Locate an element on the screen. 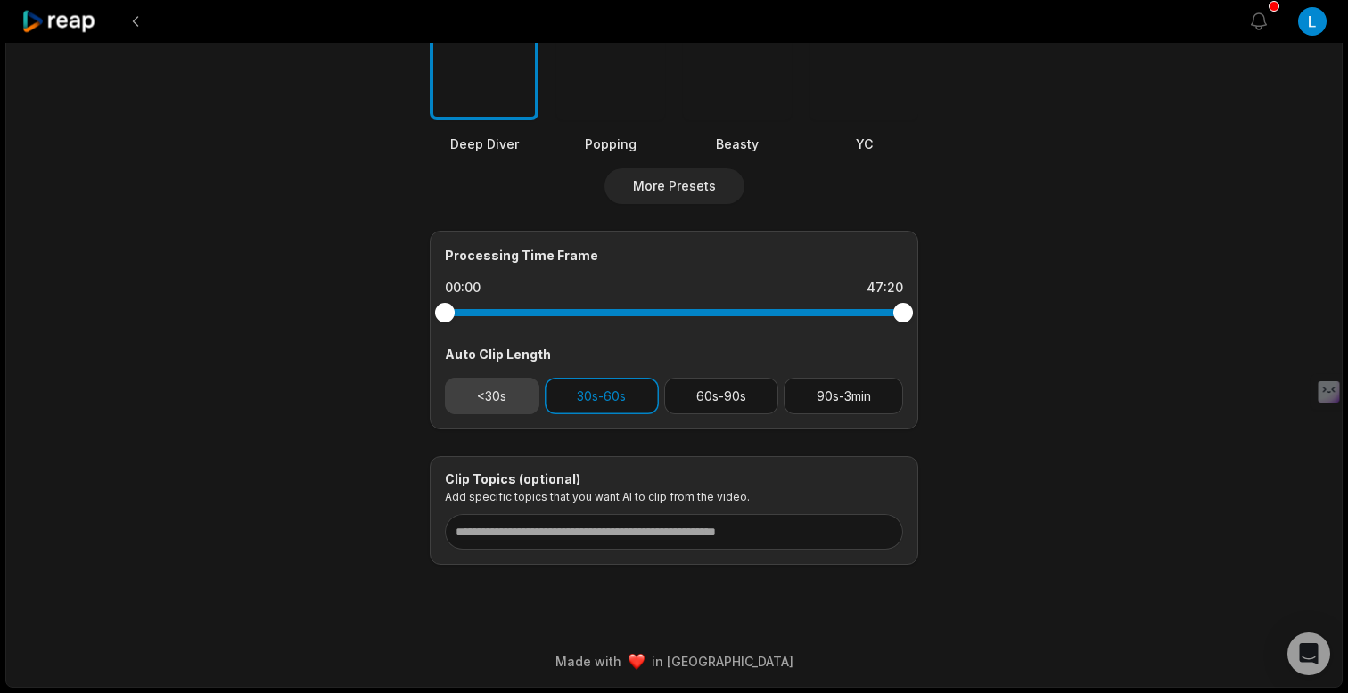 The width and height of the screenshot is (1348, 693). button: <30s is located at coordinates (492, 396).